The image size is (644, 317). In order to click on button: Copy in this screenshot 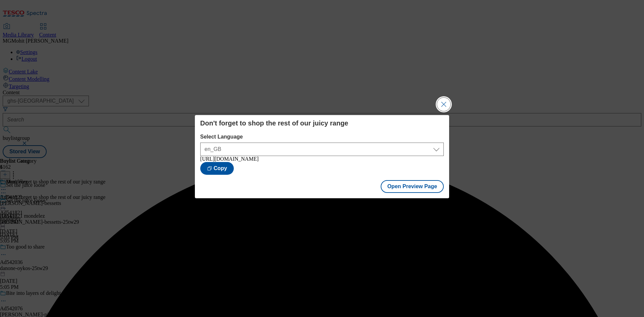, I will do `click(217, 168)`.